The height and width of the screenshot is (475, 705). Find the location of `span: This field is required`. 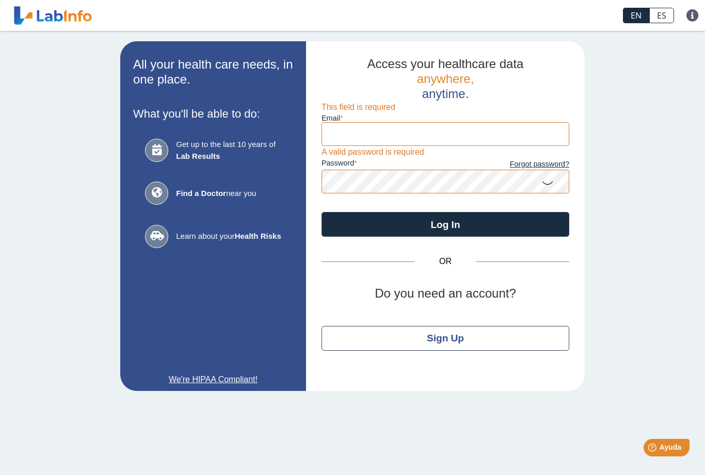

span: This field is required is located at coordinates (358, 107).